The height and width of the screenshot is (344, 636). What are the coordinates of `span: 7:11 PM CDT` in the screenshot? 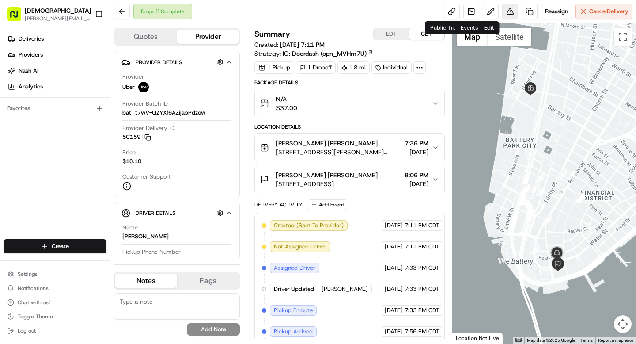 It's located at (422, 247).